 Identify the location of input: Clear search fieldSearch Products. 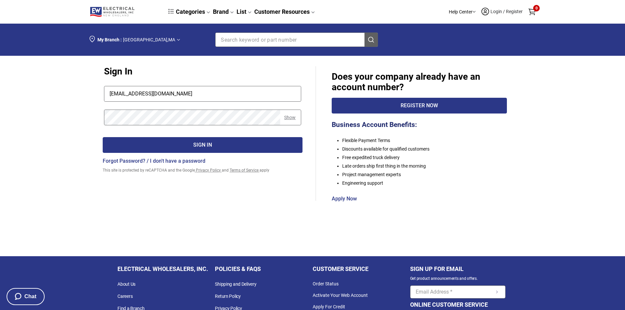
(285, 40).